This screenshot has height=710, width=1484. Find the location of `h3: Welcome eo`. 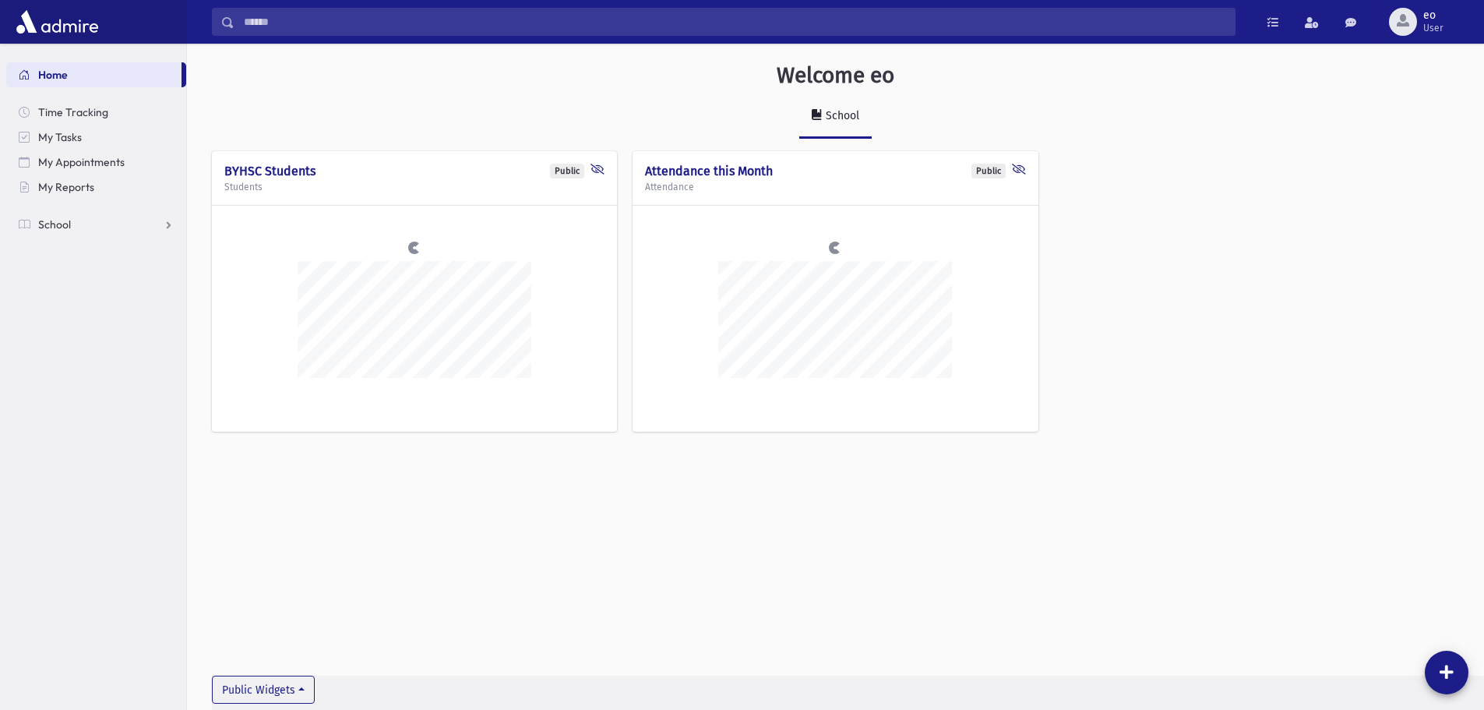

h3: Welcome eo is located at coordinates (835, 76).